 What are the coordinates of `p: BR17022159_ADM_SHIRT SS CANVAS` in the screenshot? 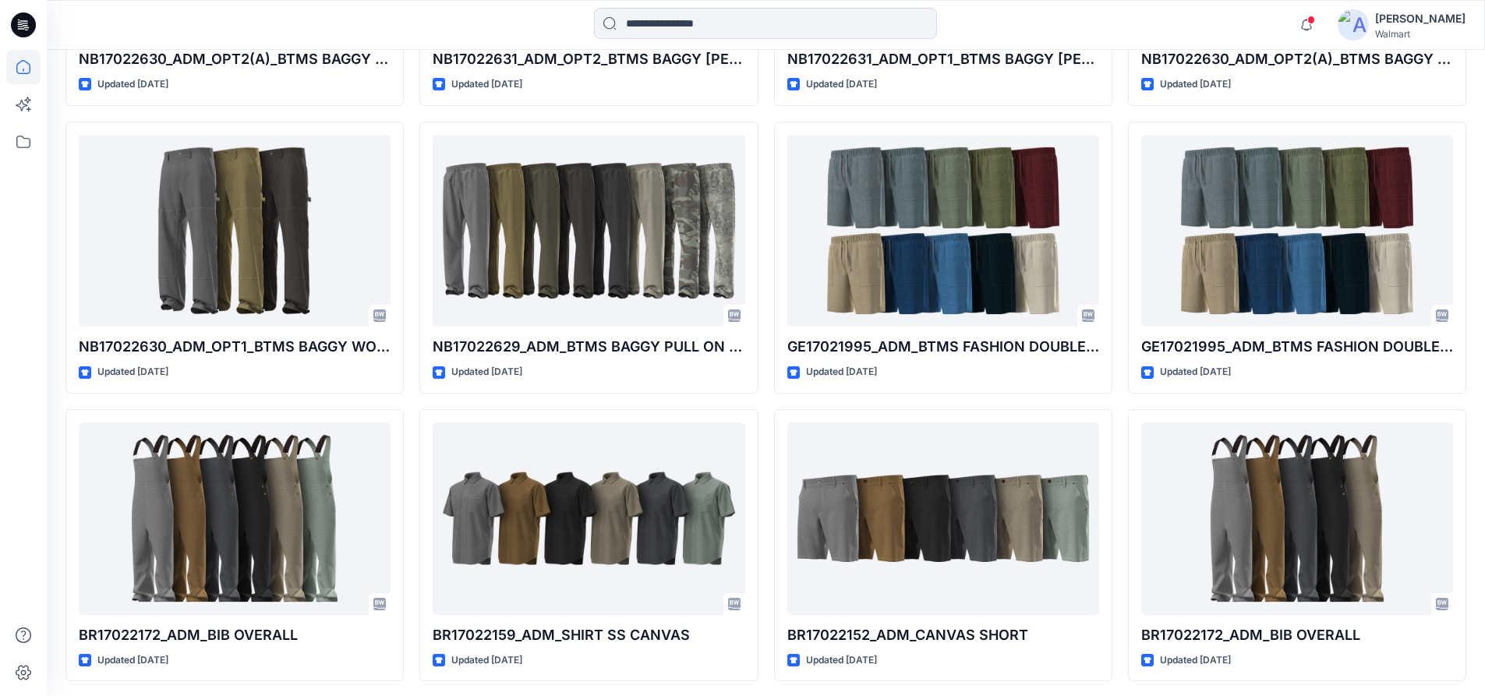 It's located at (589, 635).